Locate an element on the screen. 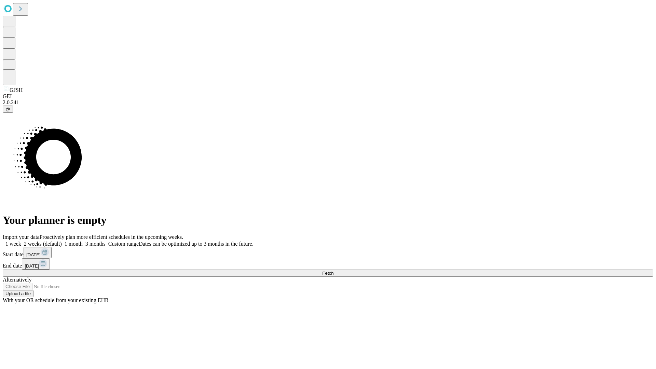 This screenshot has height=369, width=656. div: GEI is located at coordinates (328, 96).